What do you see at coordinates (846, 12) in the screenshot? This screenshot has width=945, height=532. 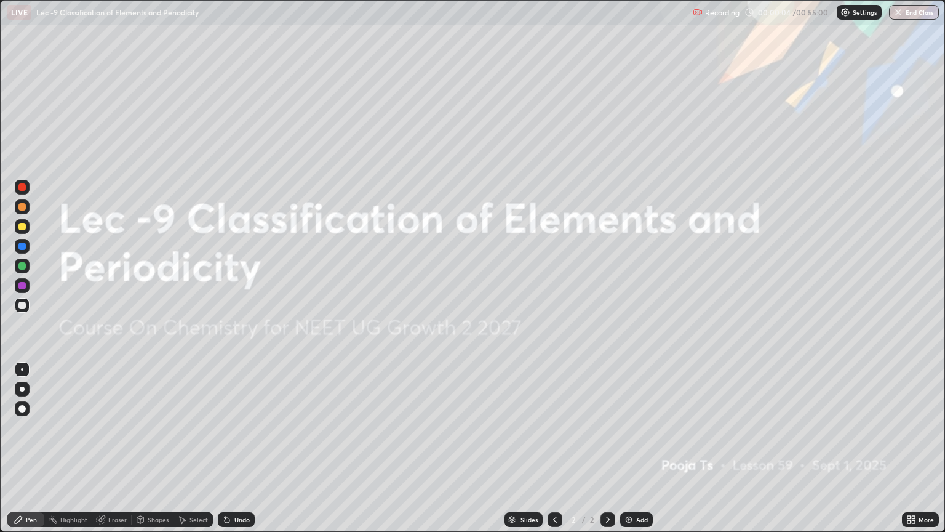 I see `img: class-settings-icons` at bounding box center [846, 12].